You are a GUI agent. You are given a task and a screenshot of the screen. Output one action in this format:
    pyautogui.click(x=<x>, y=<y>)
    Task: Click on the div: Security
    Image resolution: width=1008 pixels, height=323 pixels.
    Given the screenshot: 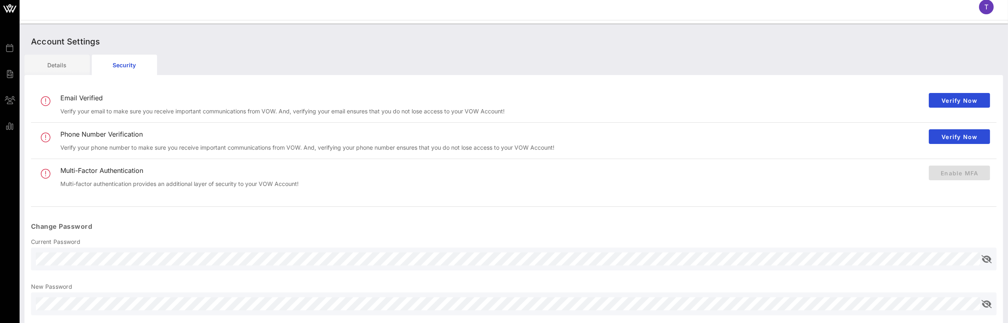 What is the action you would take?
    pyautogui.click(x=124, y=65)
    